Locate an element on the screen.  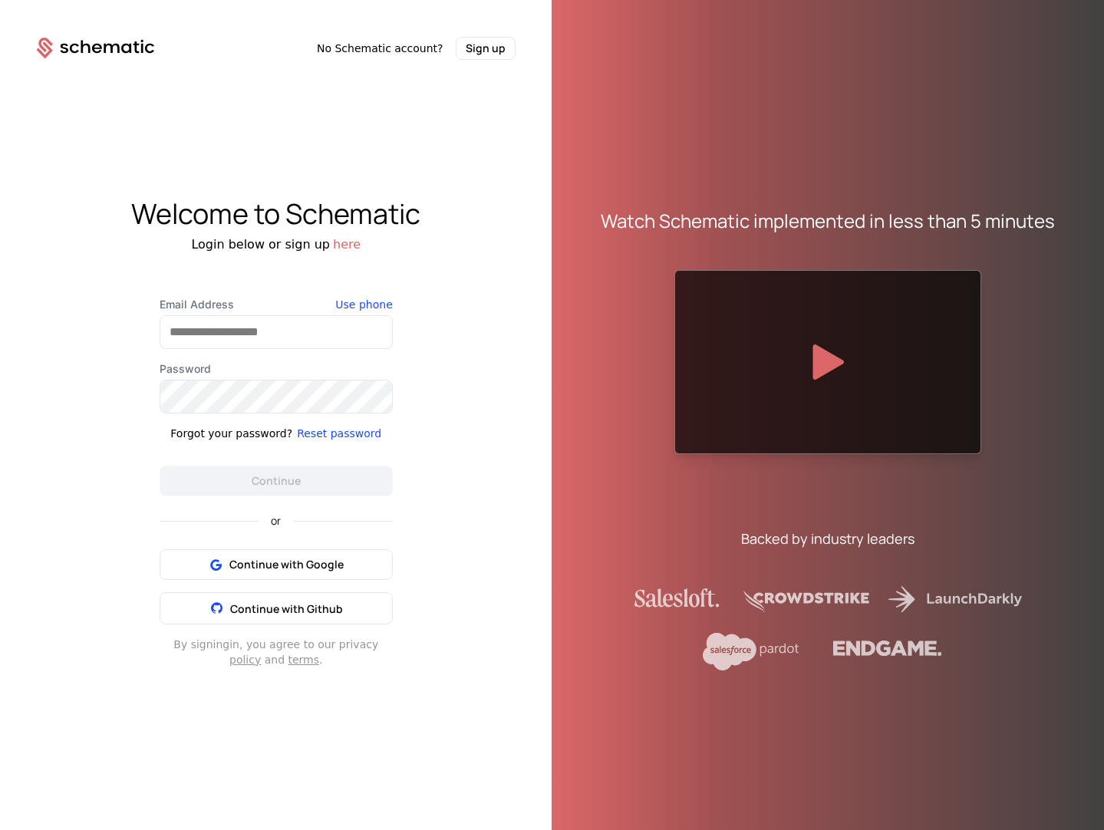
div: Backed by industry leaders is located at coordinates (828, 538).